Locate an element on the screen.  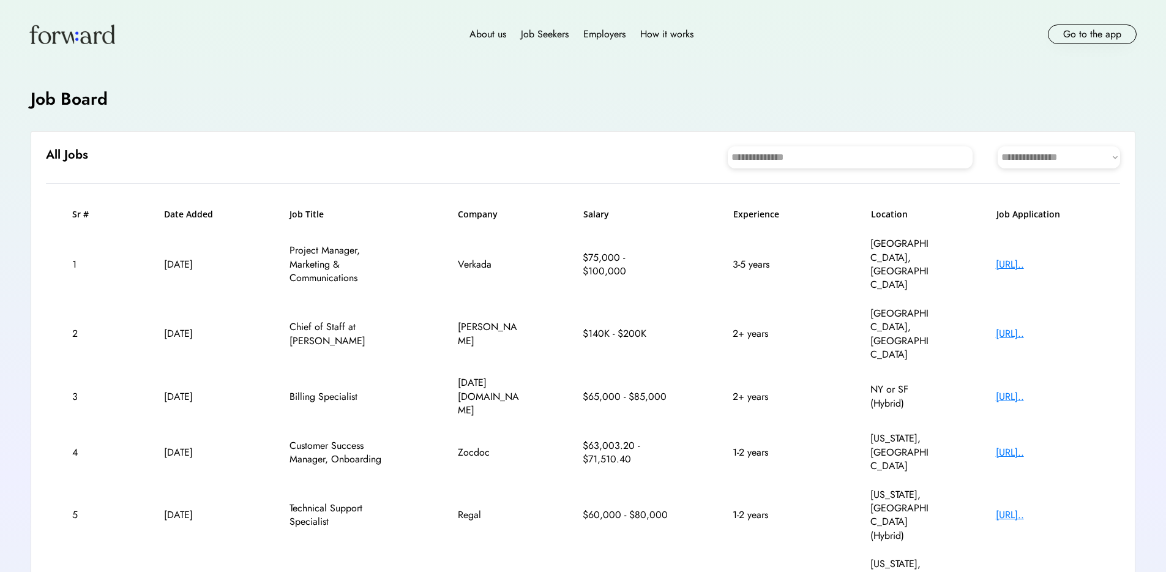
div: 1 is located at coordinates (86, 264).